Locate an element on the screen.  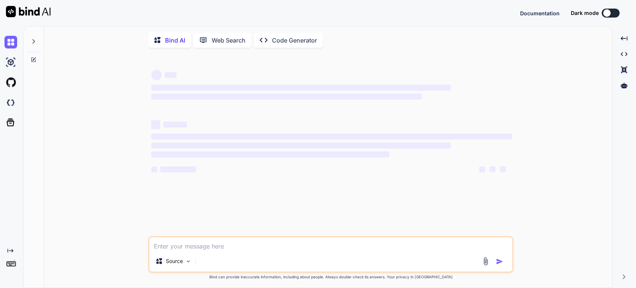
span: Dark mode is located at coordinates (584, 13).